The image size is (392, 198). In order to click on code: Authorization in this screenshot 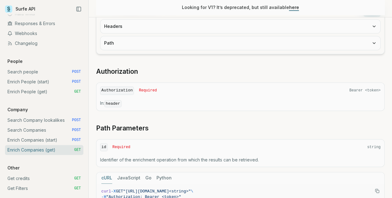, I will do `click(117, 91)`.